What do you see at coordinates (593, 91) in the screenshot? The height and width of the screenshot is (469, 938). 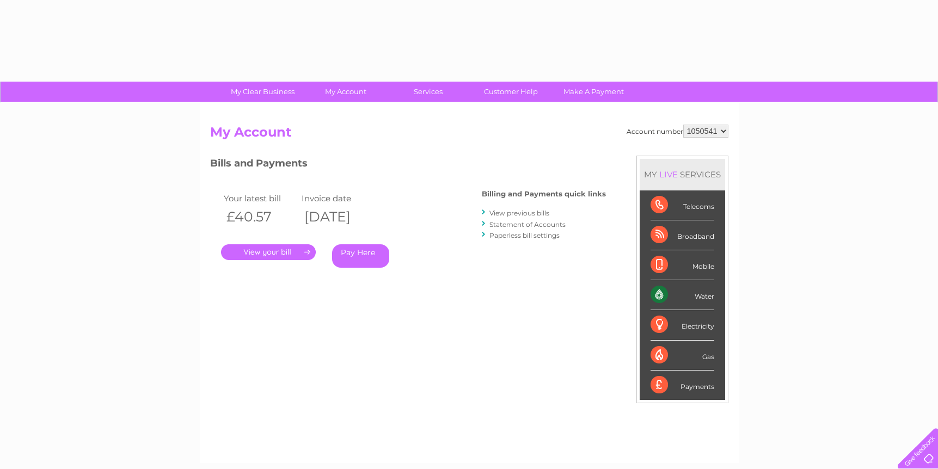 I see `a: Make A Payment` at bounding box center [593, 91].